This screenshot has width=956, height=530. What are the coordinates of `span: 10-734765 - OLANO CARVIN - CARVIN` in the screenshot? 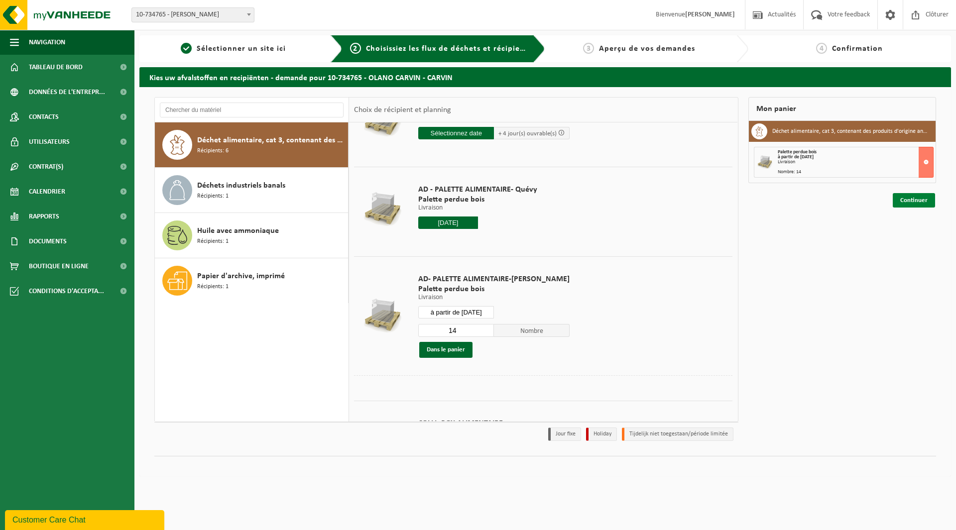 It's located at (193, 15).